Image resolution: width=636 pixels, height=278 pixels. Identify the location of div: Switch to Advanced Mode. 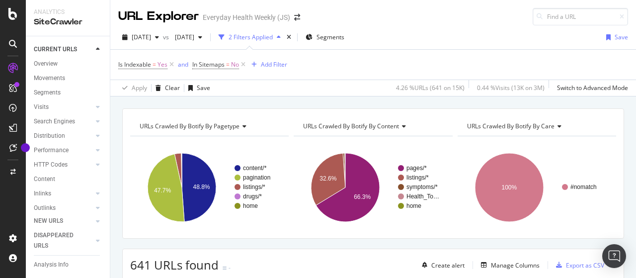
(593, 87).